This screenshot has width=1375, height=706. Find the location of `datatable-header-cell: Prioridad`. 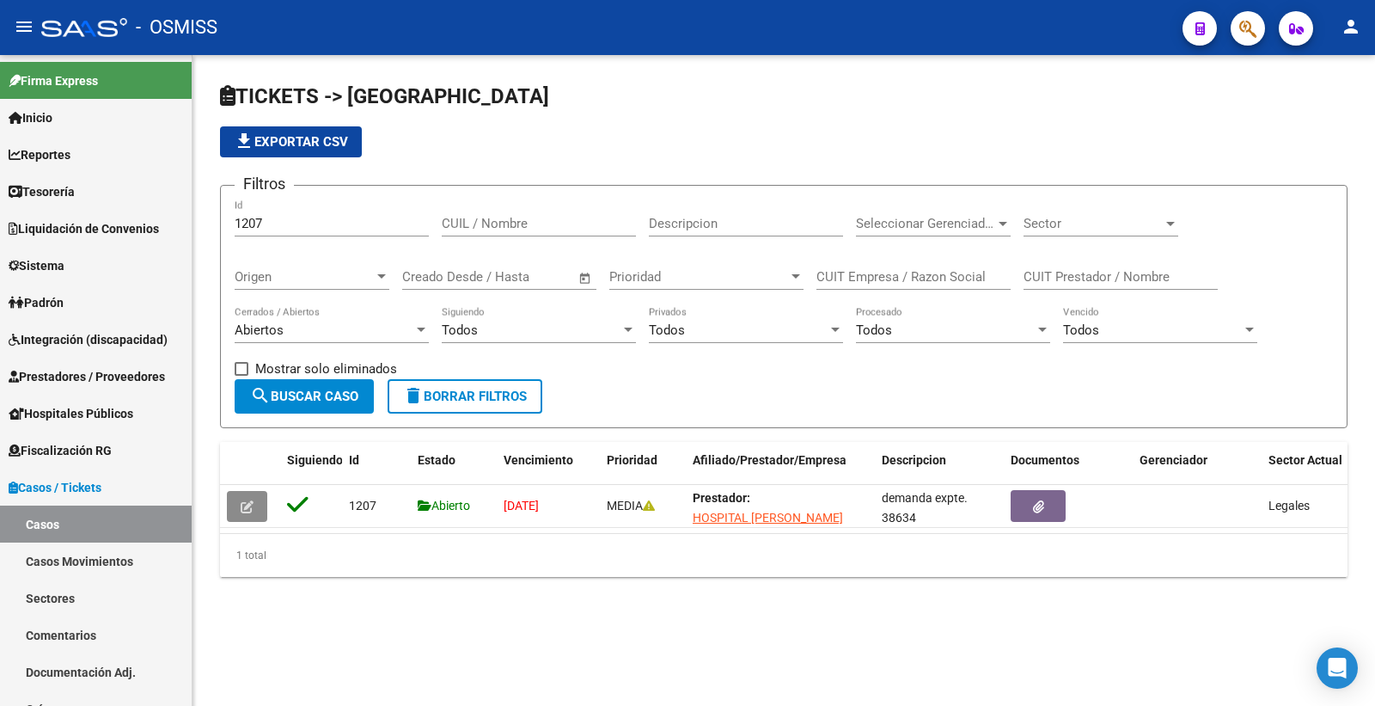

datatable-header-cell: Prioridad is located at coordinates (643, 470).